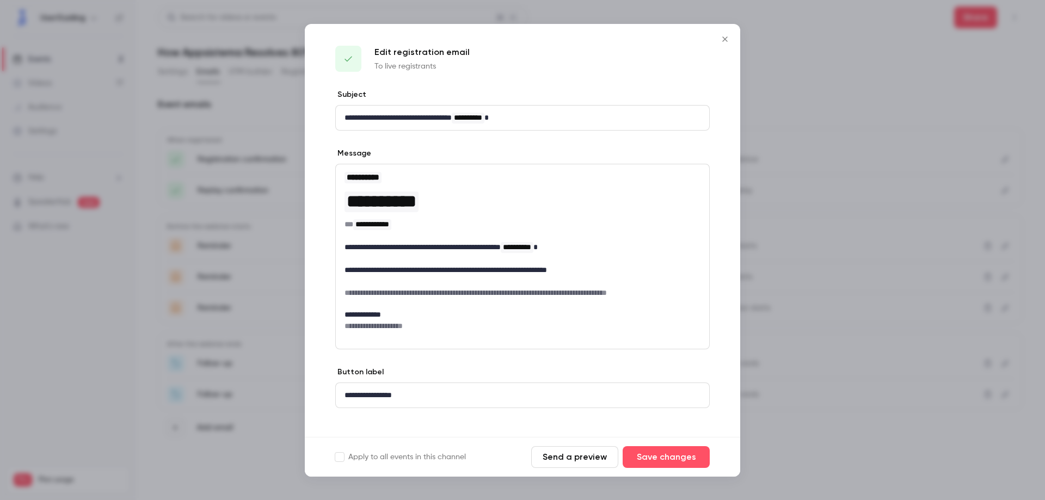  What do you see at coordinates (422, 66) in the screenshot?
I see `p: To live registrants` at bounding box center [422, 66].